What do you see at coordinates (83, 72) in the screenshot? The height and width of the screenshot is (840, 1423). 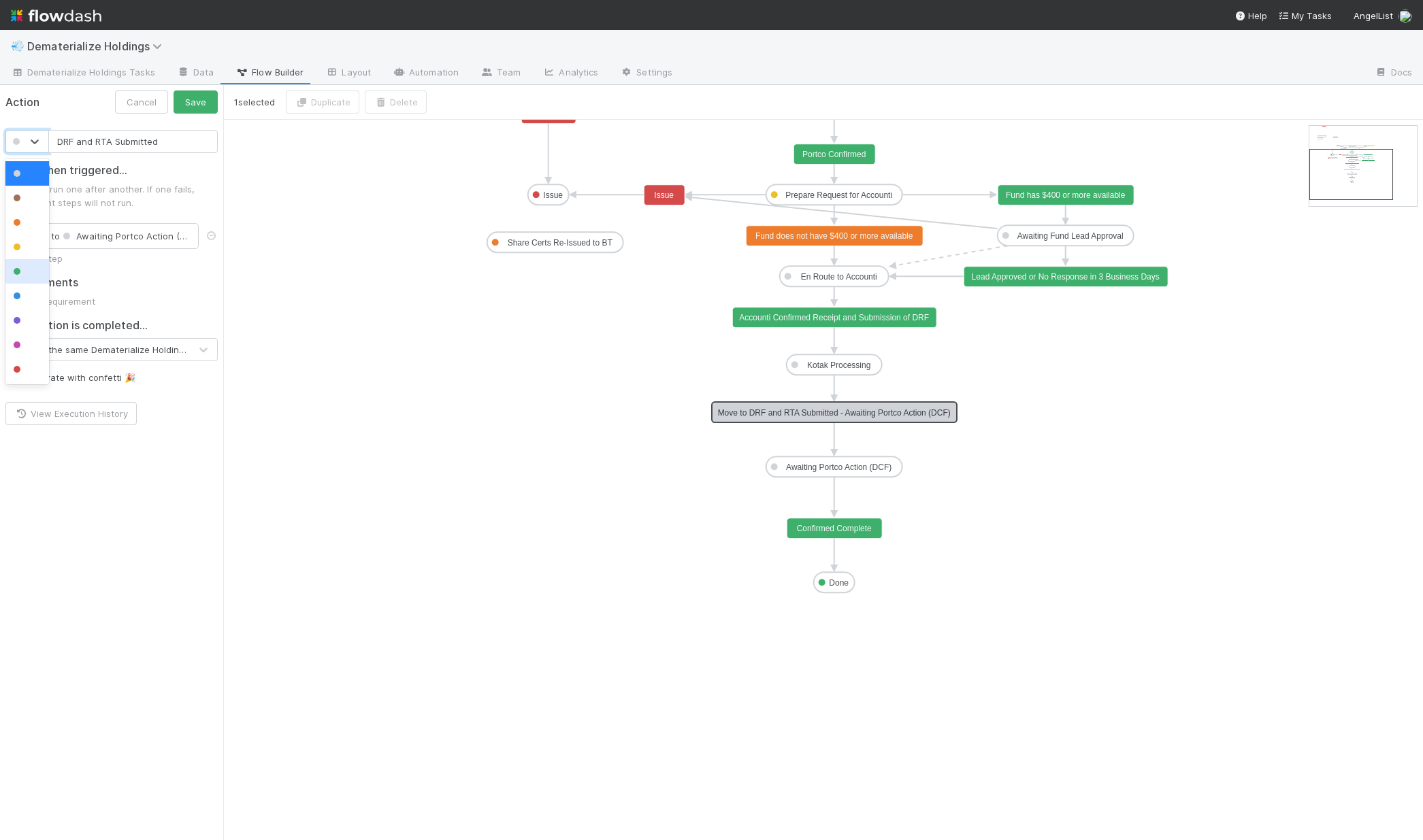 I see `span: Dematerialize Holdings Tasks` at bounding box center [83, 72].